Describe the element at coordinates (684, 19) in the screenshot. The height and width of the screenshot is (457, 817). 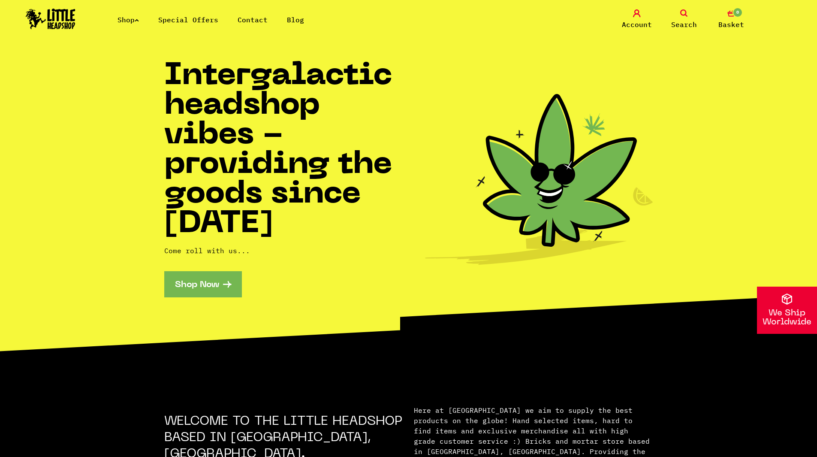
I see `a: Search` at that location.